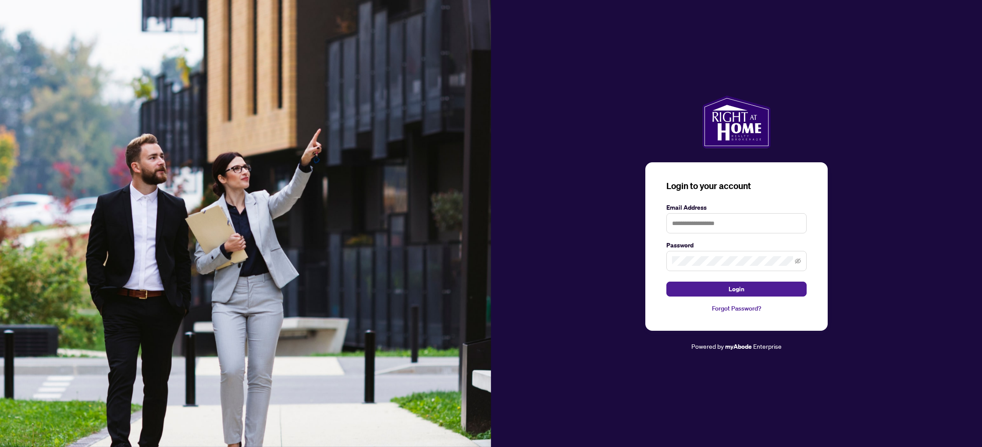  Describe the element at coordinates (737, 289) in the screenshot. I see `span: Login` at that location.